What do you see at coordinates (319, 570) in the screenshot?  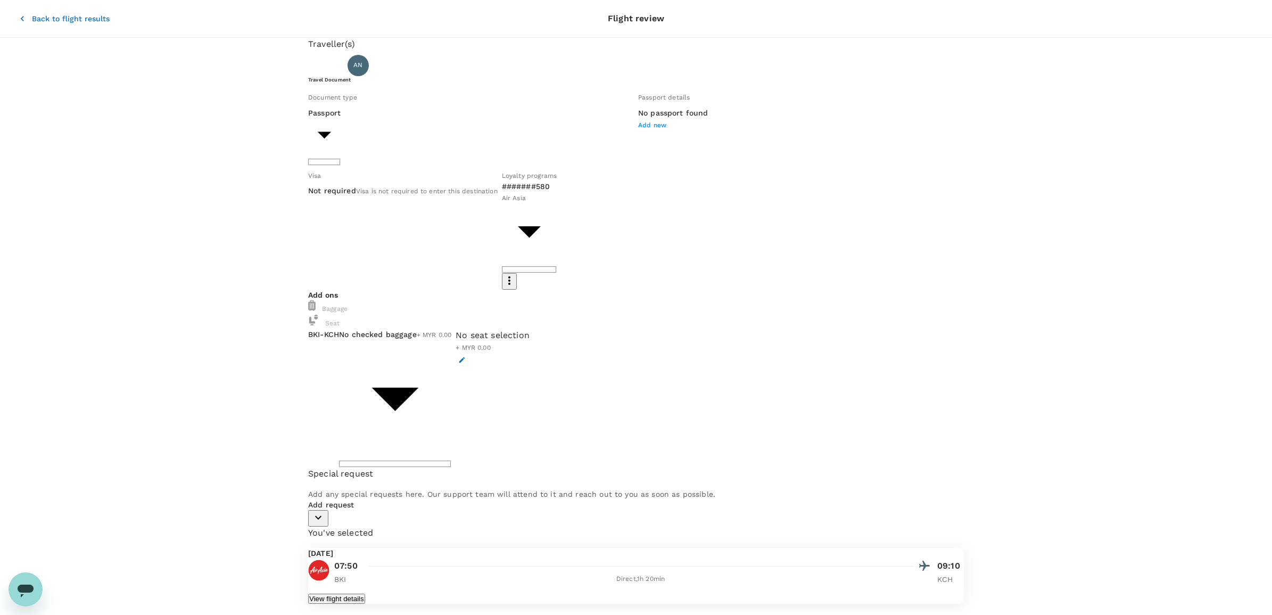 I see `img: AK` at bounding box center [319, 570].